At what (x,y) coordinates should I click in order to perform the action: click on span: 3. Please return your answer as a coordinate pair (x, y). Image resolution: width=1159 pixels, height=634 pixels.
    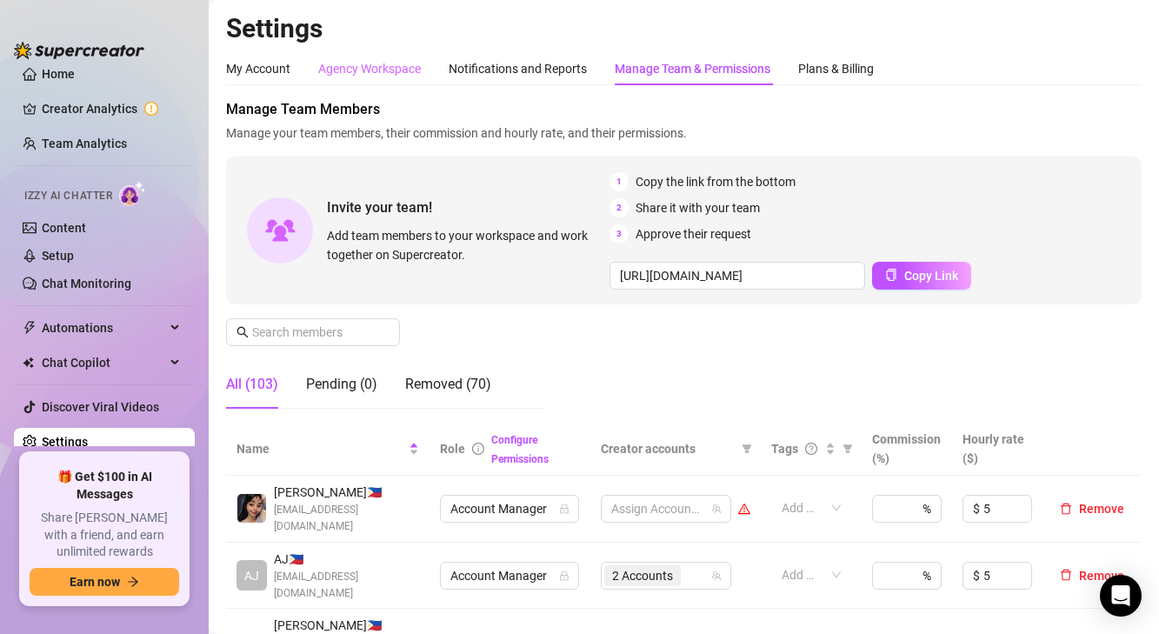
    Looking at the image, I should click on (619, 234).